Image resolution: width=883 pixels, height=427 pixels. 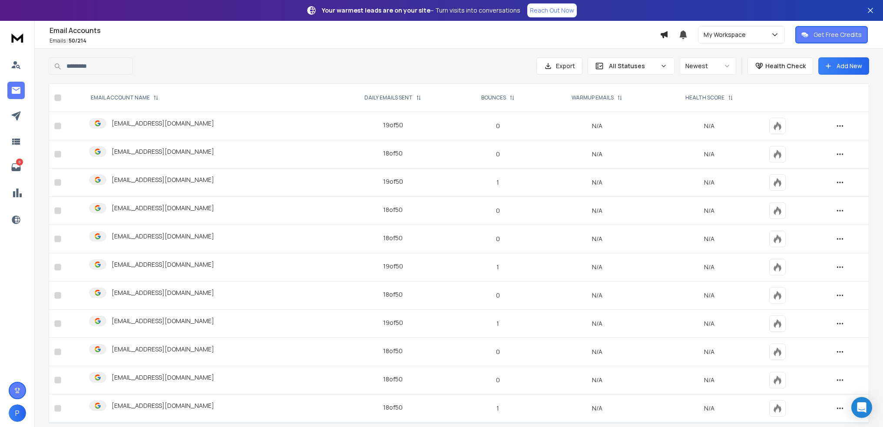 I want to click on button: Newest, so click(x=708, y=66).